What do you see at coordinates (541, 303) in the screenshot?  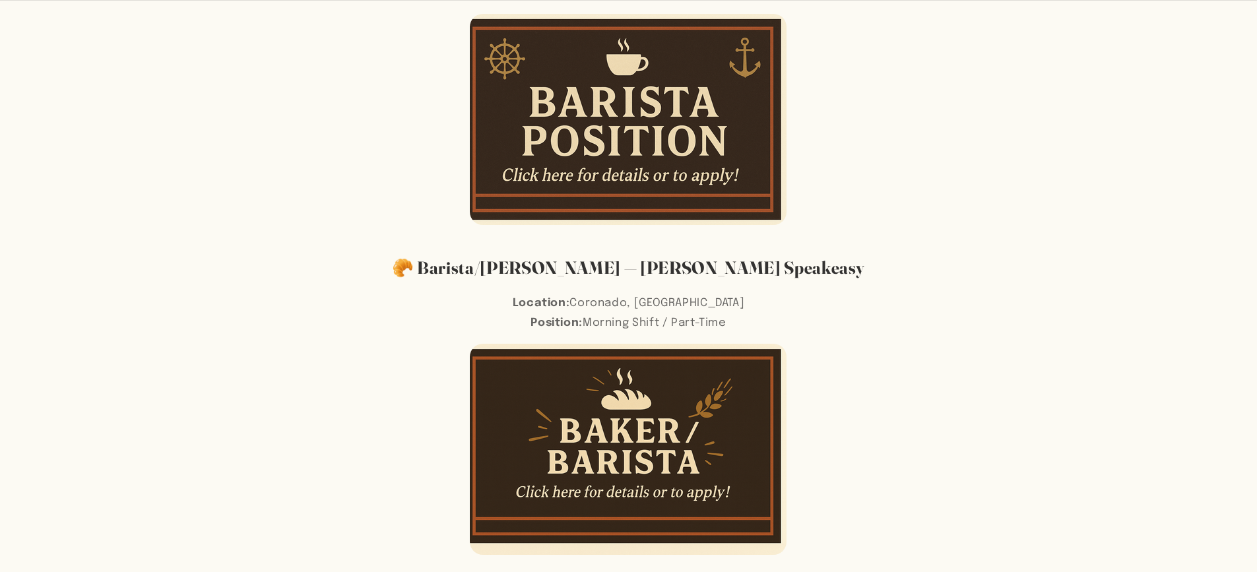 I see `strong: Location:` at bounding box center [541, 303].